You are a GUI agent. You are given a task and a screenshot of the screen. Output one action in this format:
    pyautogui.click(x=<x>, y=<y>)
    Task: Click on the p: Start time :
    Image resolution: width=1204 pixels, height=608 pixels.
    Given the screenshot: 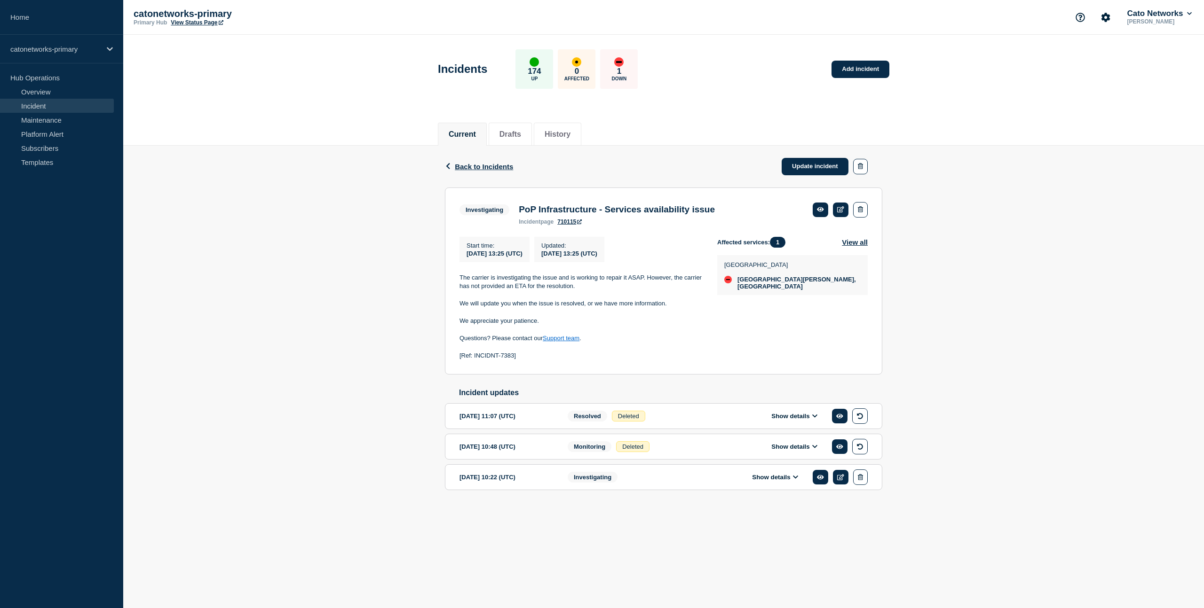 What is the action you would take?
    pyautogui.click(x=494, y=245)
    